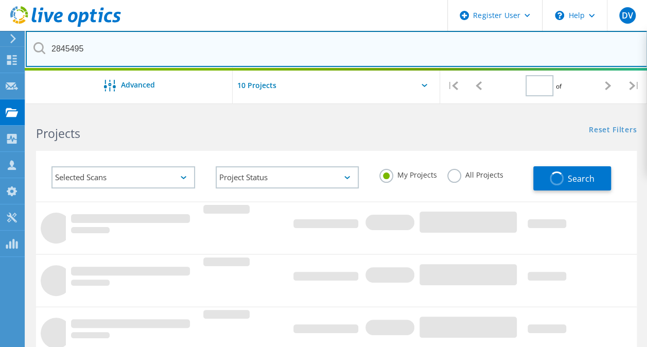 This screenshot has width=647, height=347. Describe the element at coordinates (613, 130) in the screenshot. I see `a: Reset Filters` at that location.